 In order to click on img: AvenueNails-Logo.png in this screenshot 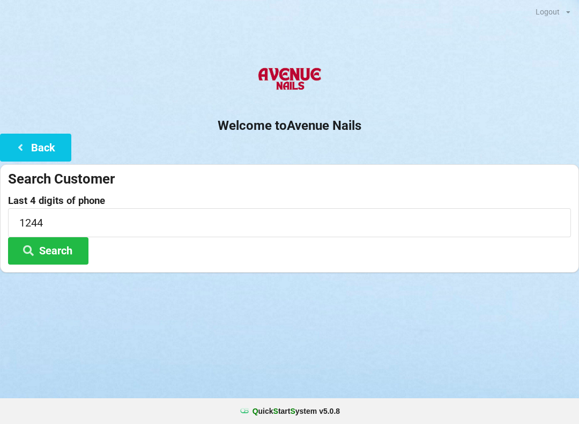, I will do `click(289, 80)`.